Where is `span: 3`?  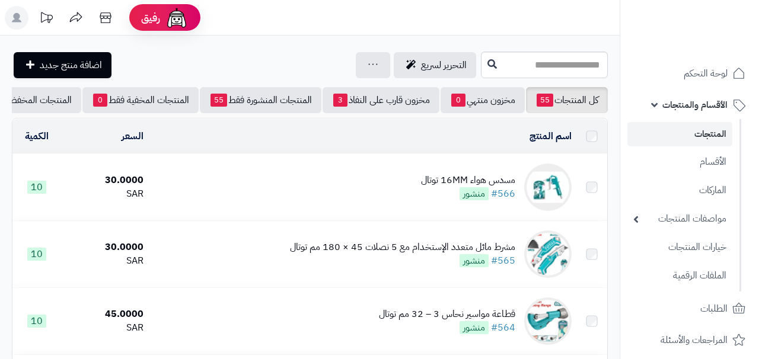
span: 3 is located at coordinates (340, 100).